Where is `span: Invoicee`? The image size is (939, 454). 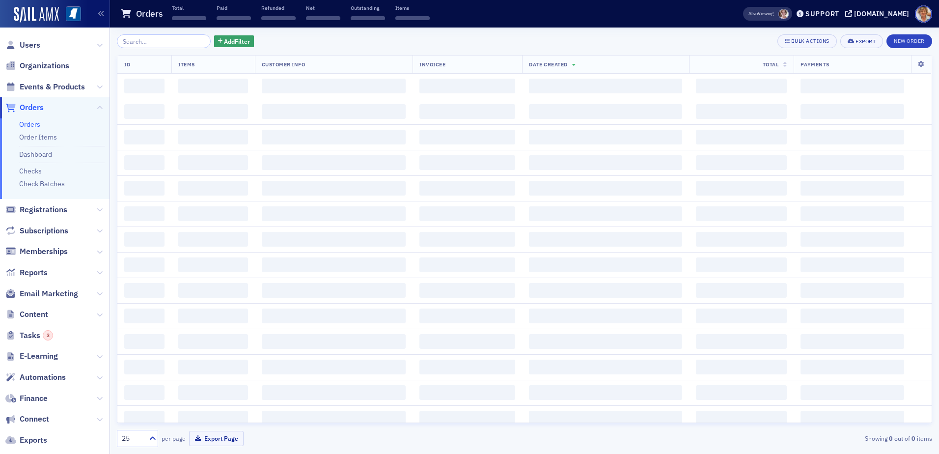
span: Invoicee is located at coordinates (432, 64).